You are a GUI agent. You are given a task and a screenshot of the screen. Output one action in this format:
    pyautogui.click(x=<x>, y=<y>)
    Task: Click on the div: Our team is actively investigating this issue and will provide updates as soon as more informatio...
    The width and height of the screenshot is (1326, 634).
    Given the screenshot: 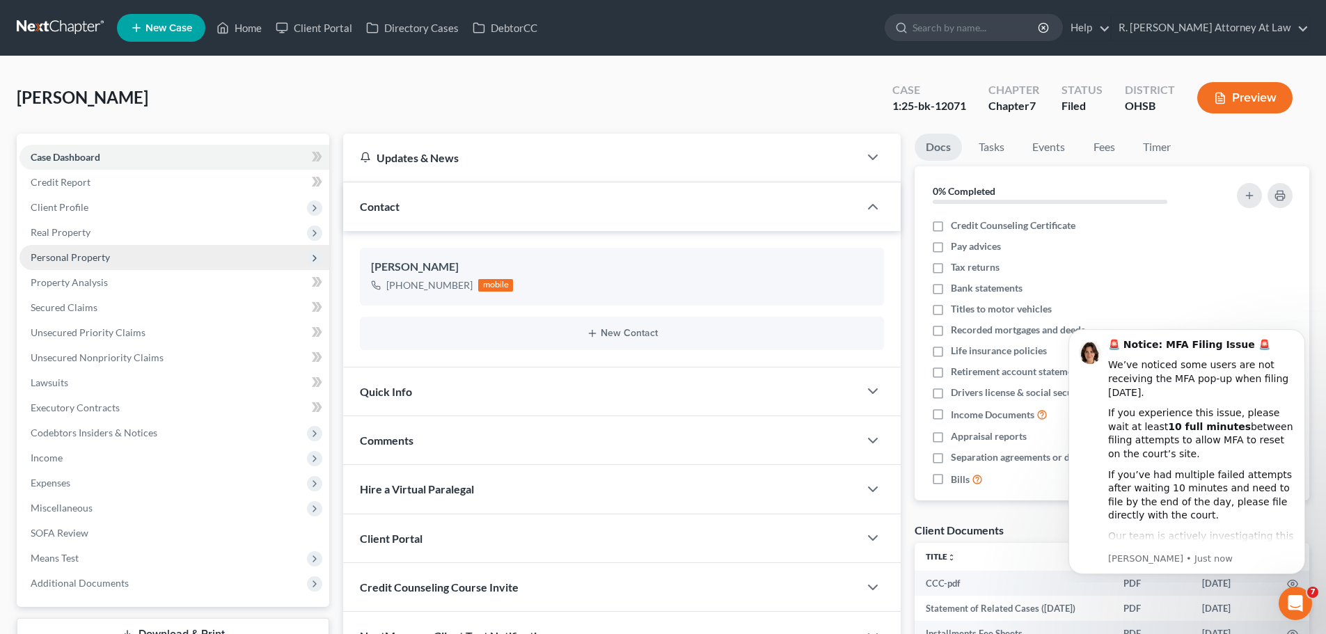 What is the action you would take?
    pyautogui.click(x=154, y=233)
    